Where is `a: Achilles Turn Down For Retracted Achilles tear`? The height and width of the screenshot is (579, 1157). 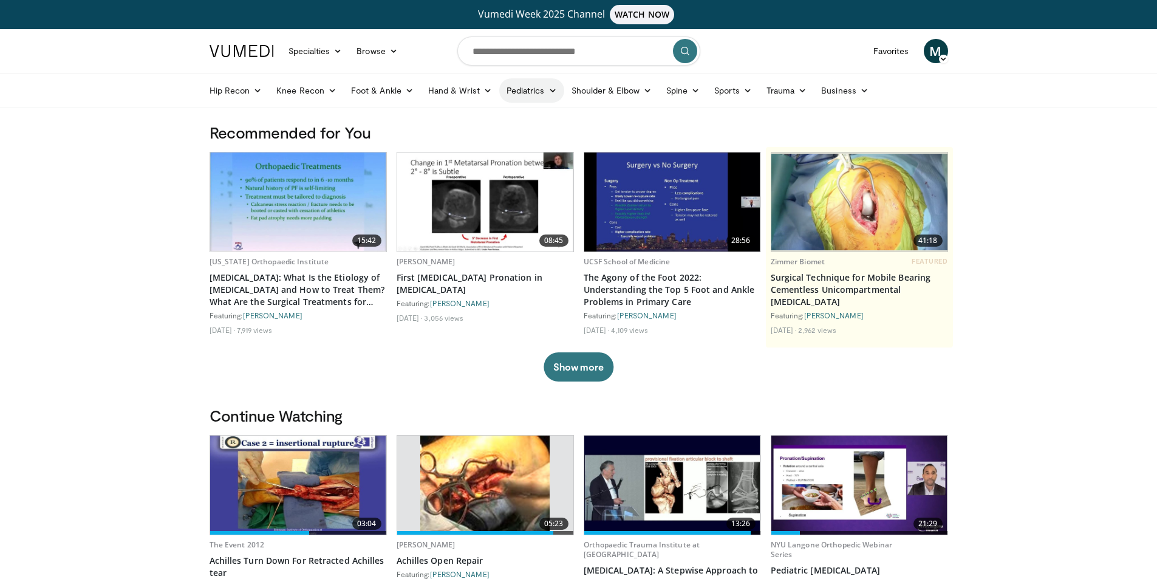 a: Achilles Turn Down For Retracted Achilles tear is located at coordinates (298, 566).